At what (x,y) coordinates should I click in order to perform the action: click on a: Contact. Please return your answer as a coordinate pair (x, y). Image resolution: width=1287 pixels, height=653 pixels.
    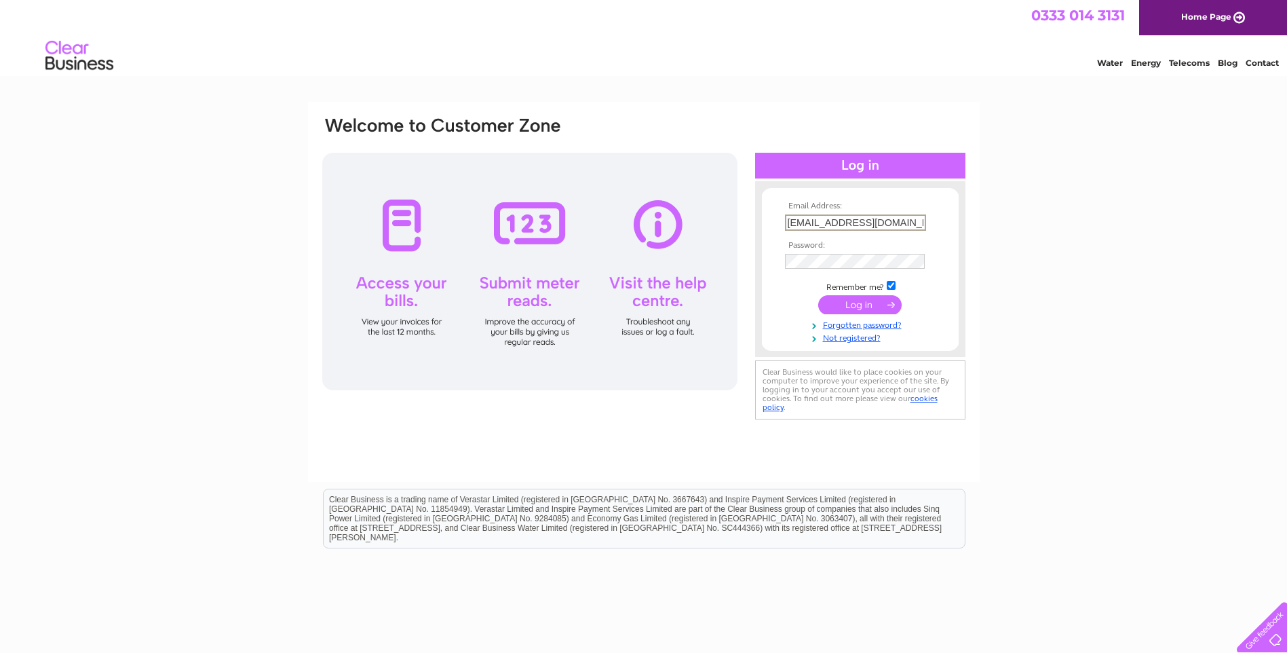
    Looking at the image, I should click on (1262, 62).